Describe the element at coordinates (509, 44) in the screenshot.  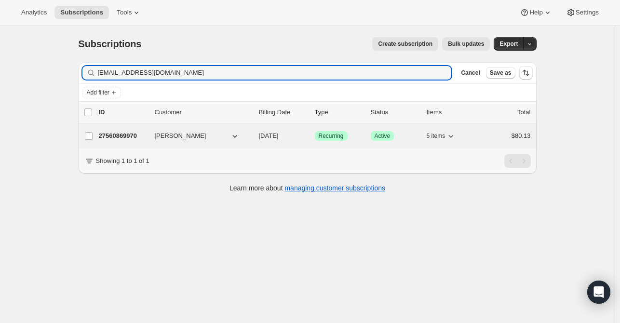
I see `span: Export` at that location.